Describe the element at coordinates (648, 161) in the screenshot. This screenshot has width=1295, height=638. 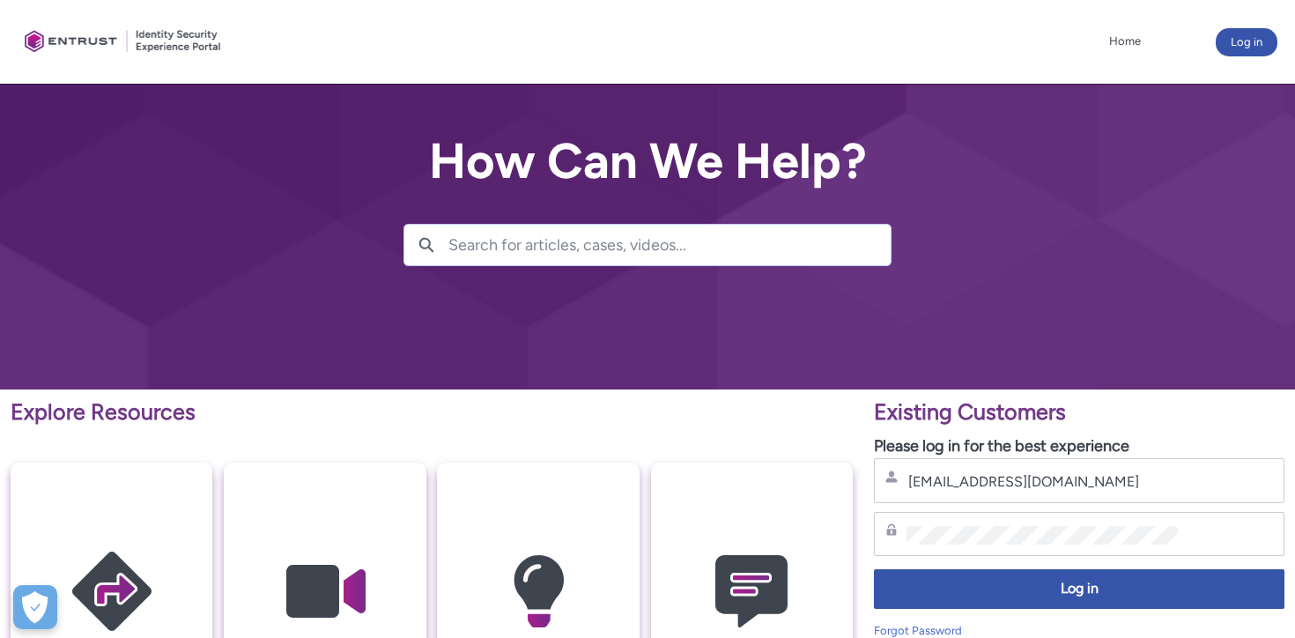
I see `h2: How Can We Help?` at that location.